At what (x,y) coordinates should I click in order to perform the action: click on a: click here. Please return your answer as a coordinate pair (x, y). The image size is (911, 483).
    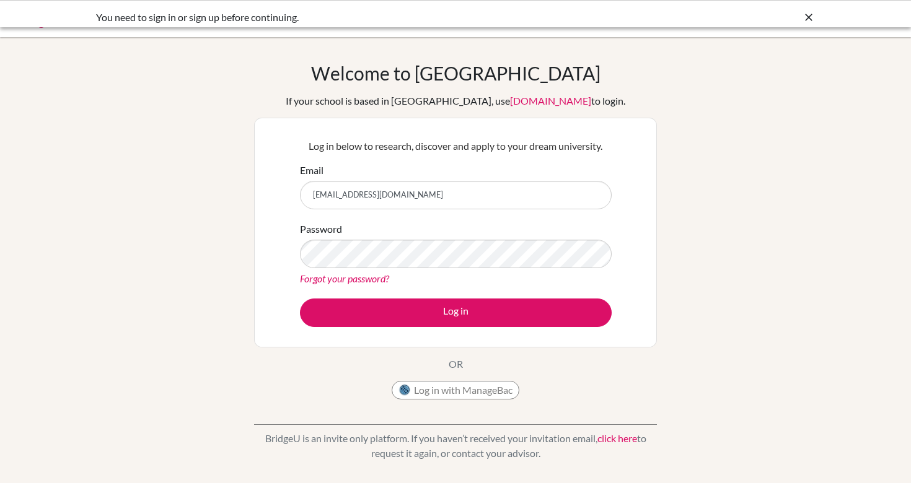
    Looking at the image, I should click on (617, 438).